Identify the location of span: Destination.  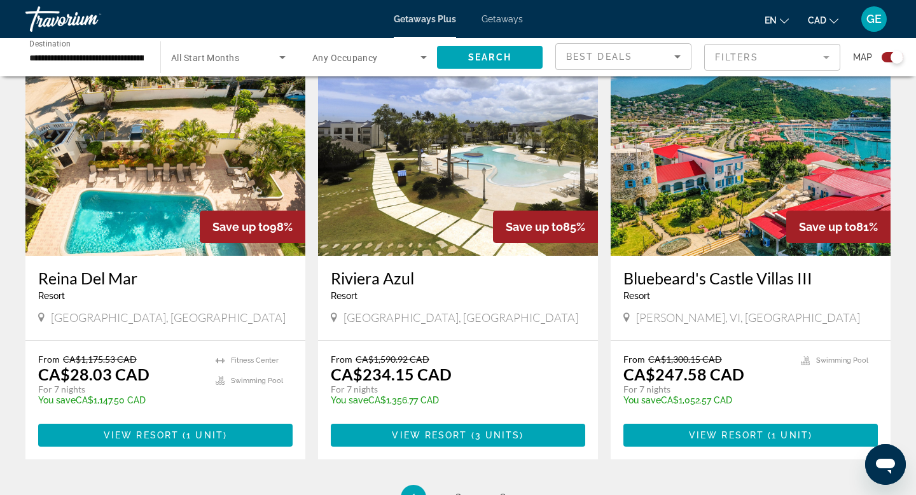
(50, 43).